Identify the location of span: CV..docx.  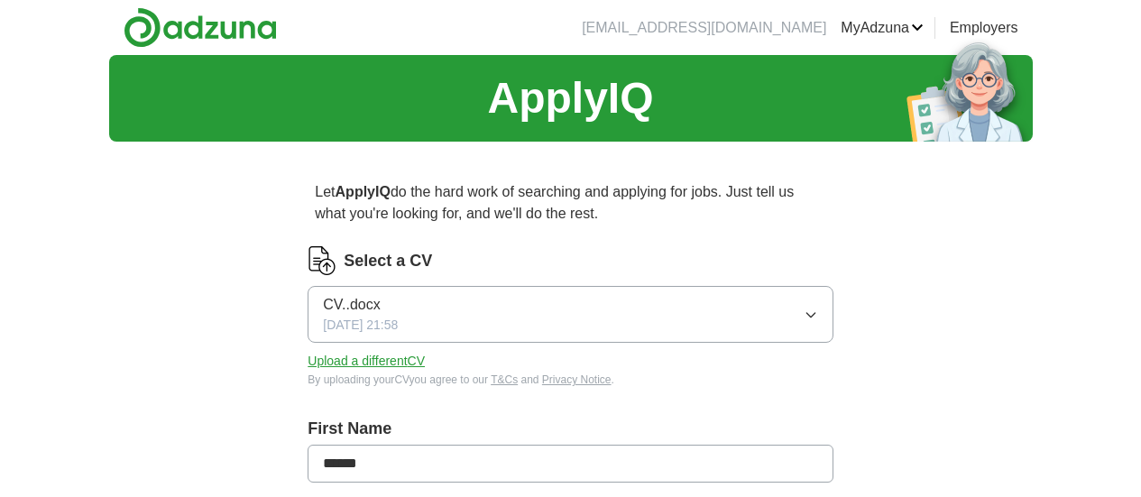
(351, 305).